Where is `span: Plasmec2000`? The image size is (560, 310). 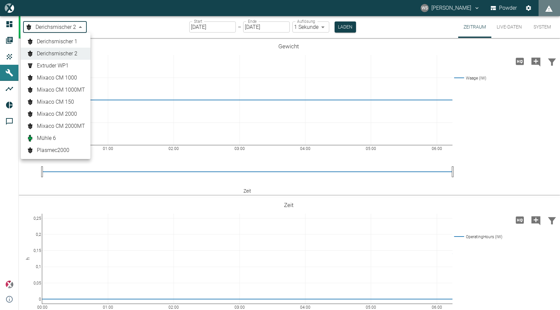 span: Plasmec2000 is located at coordinates (53, 150).